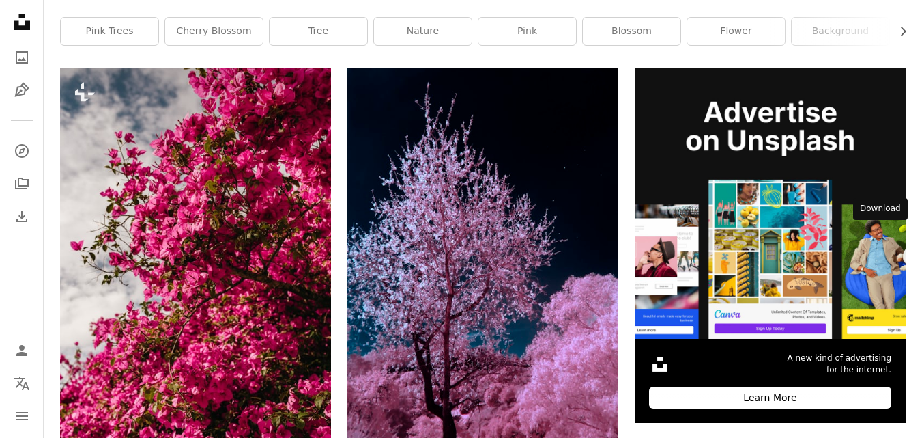 This screenshot has width=922, height=438. Describe the element at coordinates (527, 31) in the screenshot. I see `a: pink` at that location.